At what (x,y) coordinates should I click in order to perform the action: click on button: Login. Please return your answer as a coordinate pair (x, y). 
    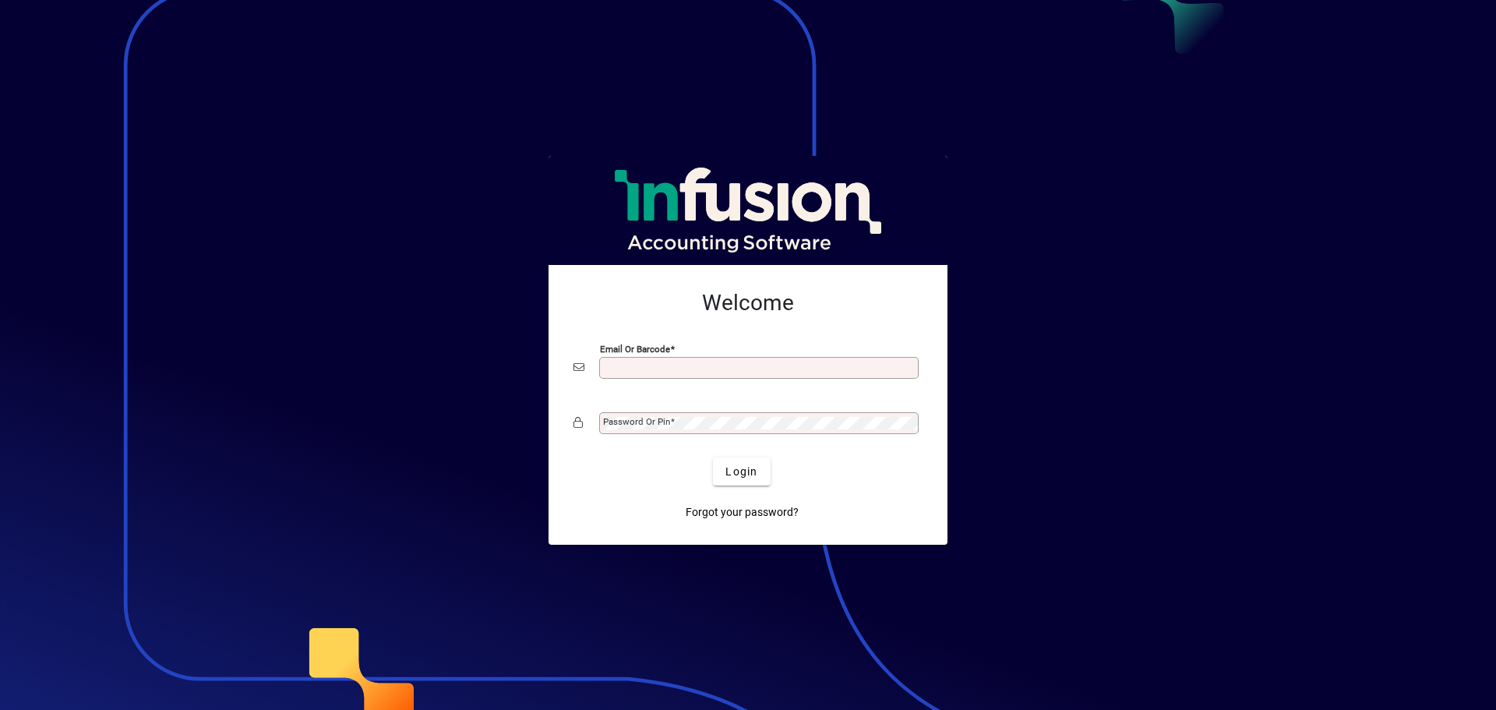
    Looking at the image, I should click on (741, 472).